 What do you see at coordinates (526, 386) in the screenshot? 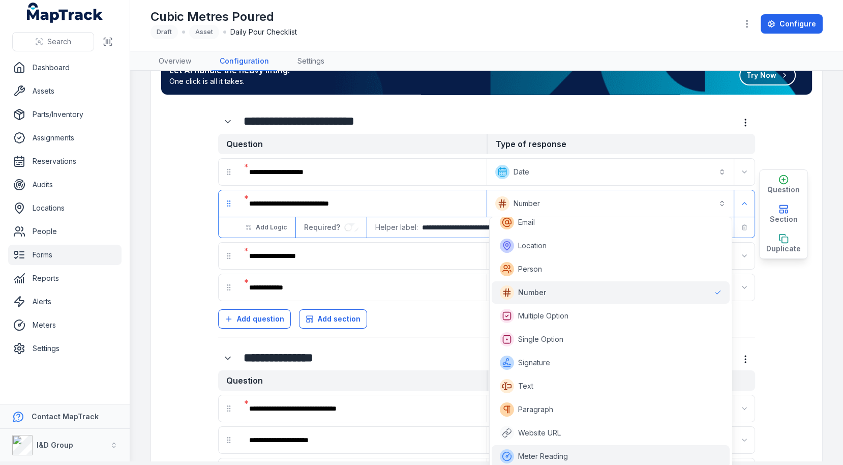
I see `span: Text` at bounding box center [526, 386].